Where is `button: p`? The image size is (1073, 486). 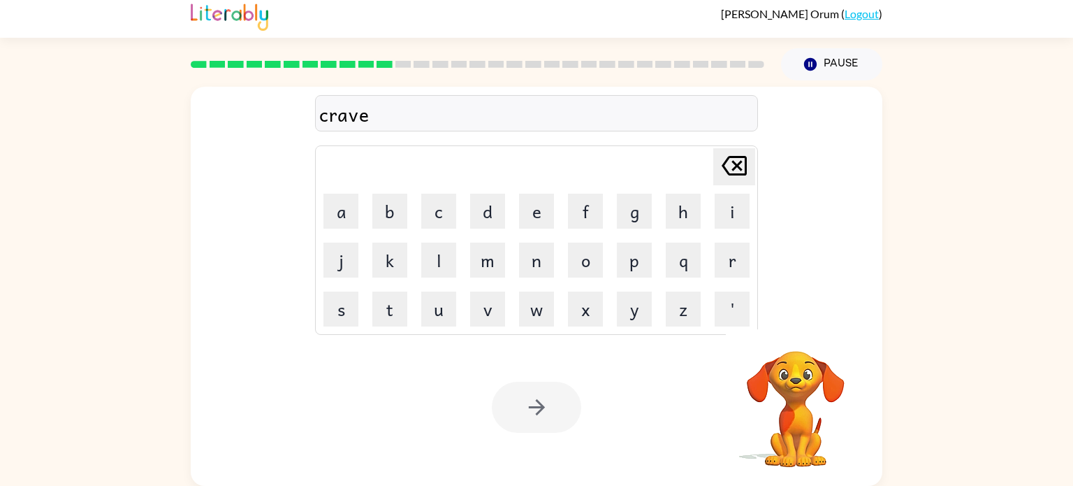 button: p is located at coordinates (635, 260).